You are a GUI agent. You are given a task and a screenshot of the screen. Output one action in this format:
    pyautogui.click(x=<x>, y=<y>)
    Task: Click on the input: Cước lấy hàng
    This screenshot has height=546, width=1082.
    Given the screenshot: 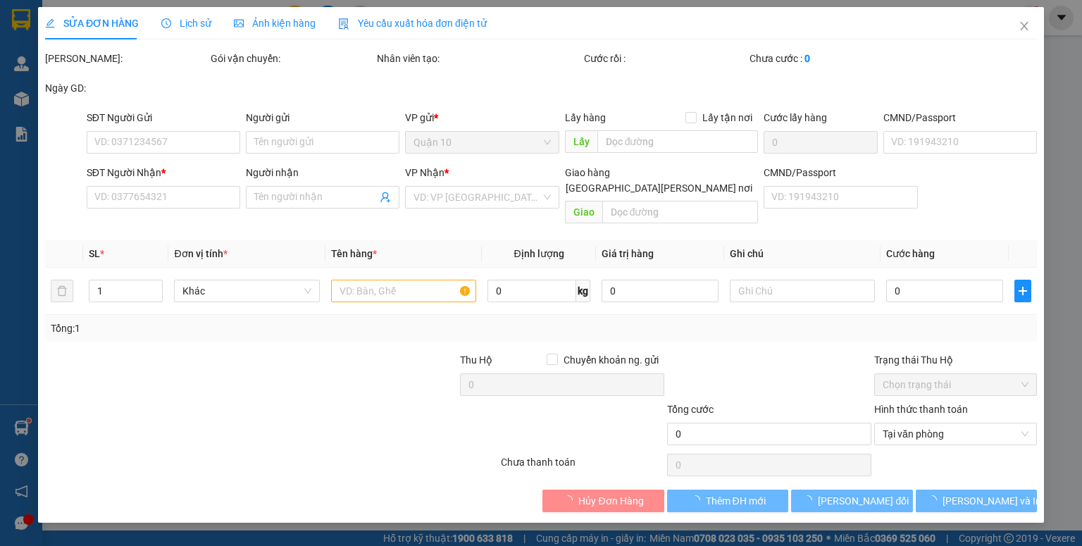 What is the action you would take?
    pyautogui.click(x=821, y=142)
    